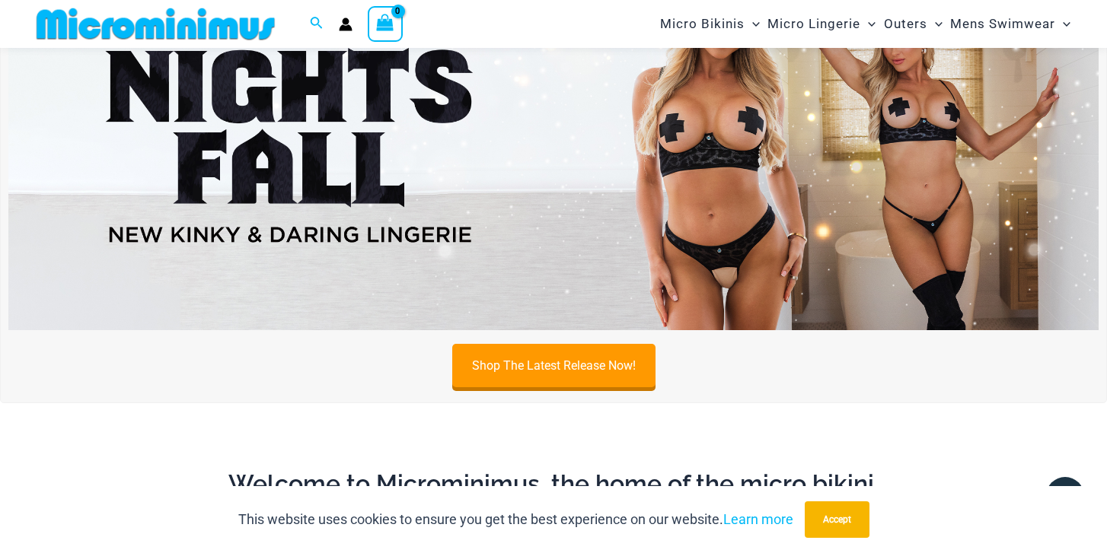 The height and width of the screenshot is (553, 1107). What do you see at coordinates (1010, 24) in the screenshot?
I see `a: Mens SwimwearMenu ToggleMenu Toggle` at bounding box center [1010, 24].